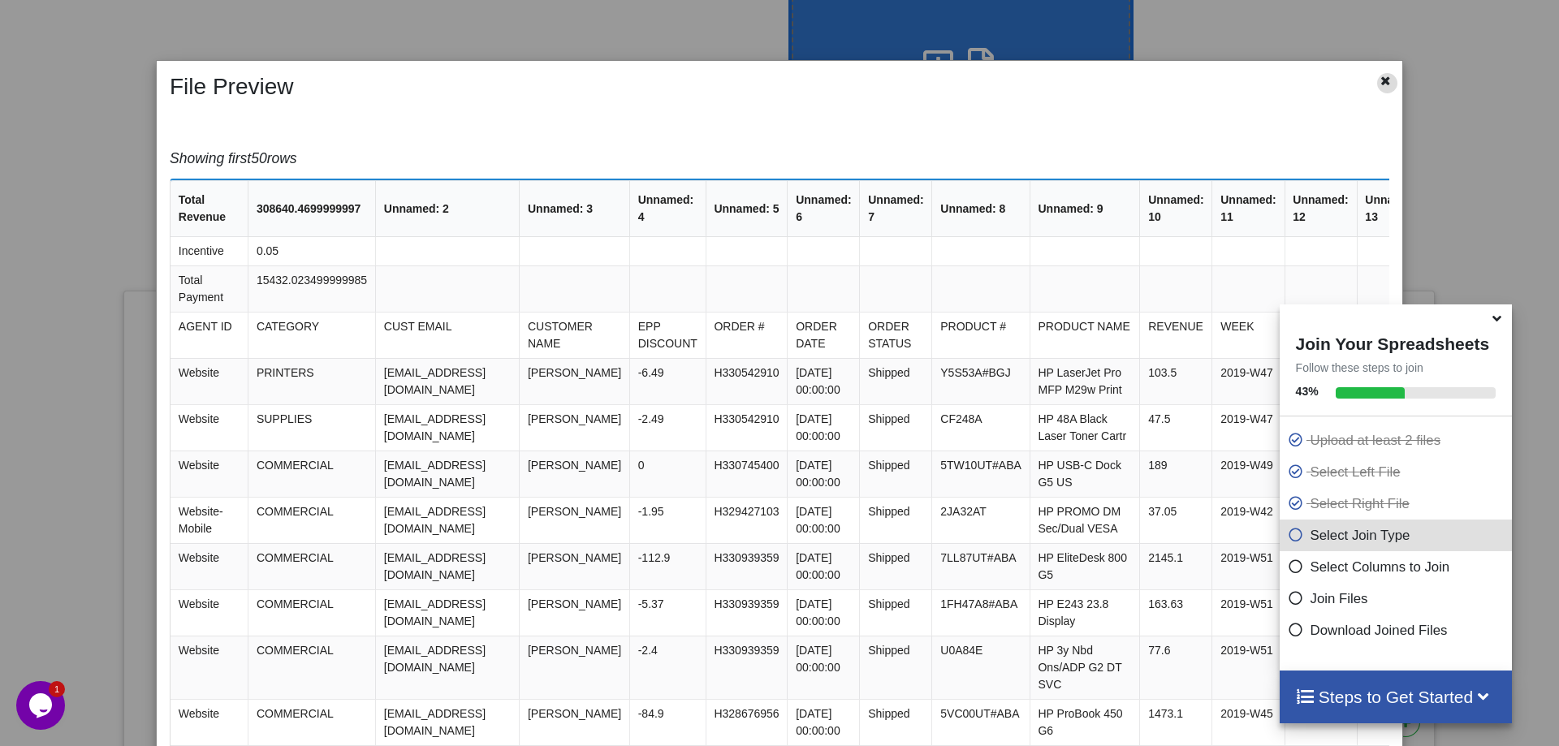  Describe the element at coordinates (1175, 335) in the screenshot. I see `td: REVENUE` at that location.